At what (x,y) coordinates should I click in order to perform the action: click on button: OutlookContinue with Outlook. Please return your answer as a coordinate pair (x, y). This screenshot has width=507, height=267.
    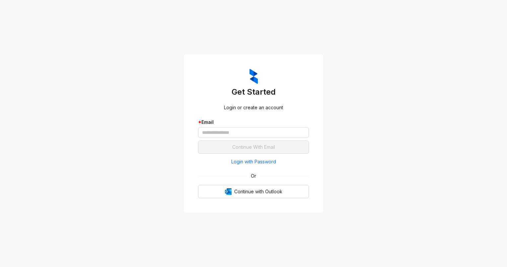
    Looking at the image, I should click on (254, 192).